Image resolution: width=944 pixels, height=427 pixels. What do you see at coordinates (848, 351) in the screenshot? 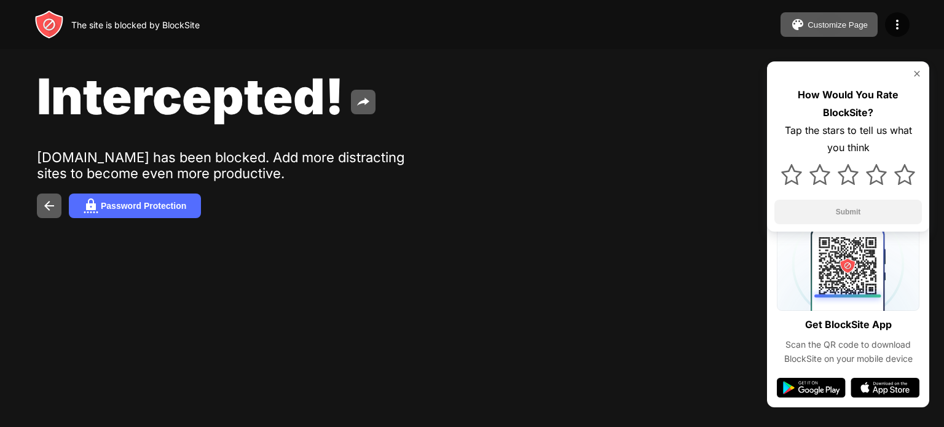
I see `div: Scan the QR code to download BlockSite on your mobile device` at bounding box center [848, 351].